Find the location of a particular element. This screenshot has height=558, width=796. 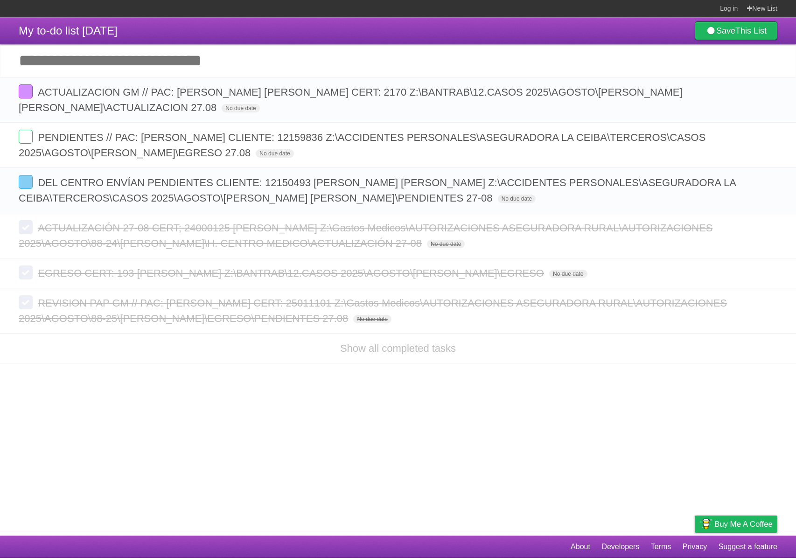

a: Terms is located at coordinates (661, 547).